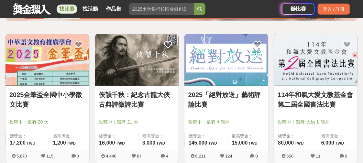 This screenshot has width=363, height=163. Describe the element at coordinates (334, 9) in the screenshot. I see `div: 登入 / 註冊` at that location.